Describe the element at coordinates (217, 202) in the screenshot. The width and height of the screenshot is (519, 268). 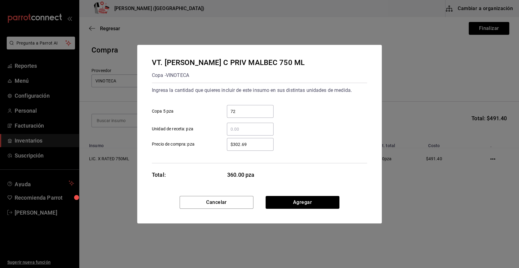
I see `button: Cancelar` at that location.